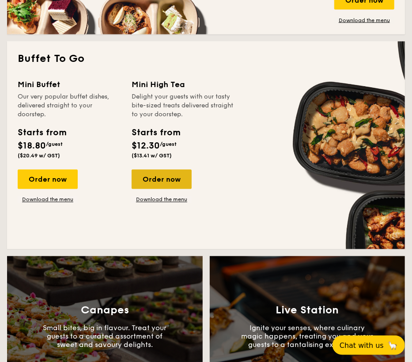 This screenshot has height=362, width=412. Describe the element at coordinates (146, 146) in the screenshot. I see `span: $12.30` at that location.